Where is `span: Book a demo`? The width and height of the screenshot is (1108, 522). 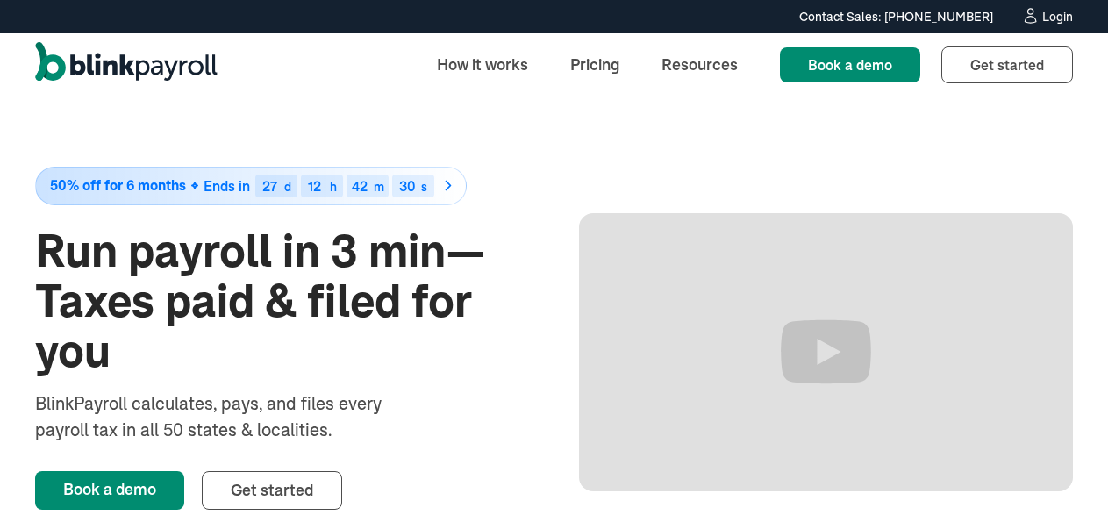 span: Book a demo is located at coordinates (850, 65).